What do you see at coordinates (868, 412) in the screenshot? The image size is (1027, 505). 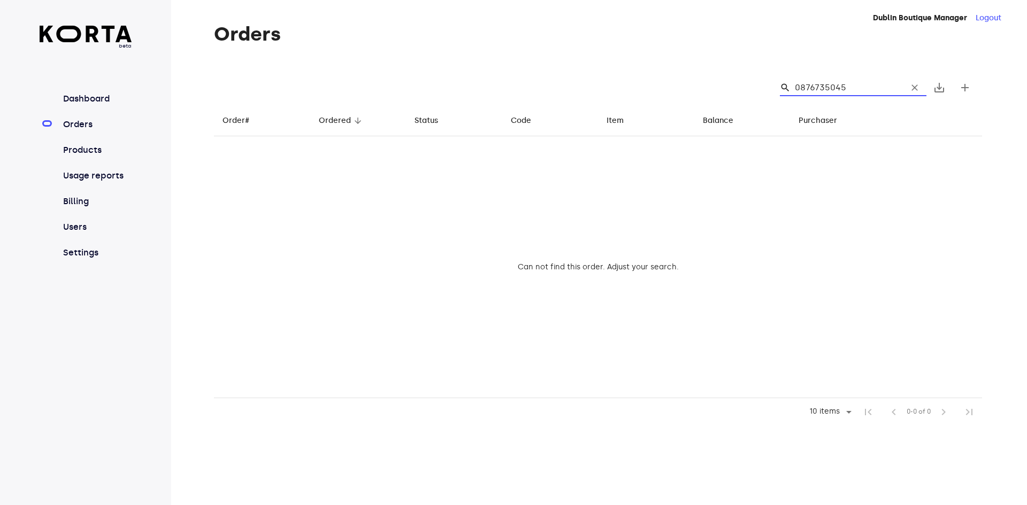 I see `span: First Page` at bounding box center [868, 412].